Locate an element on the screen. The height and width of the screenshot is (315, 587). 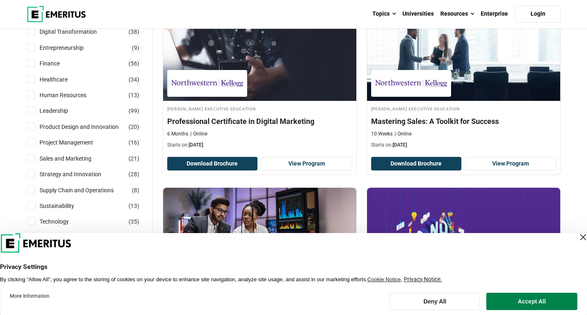
a: Technology is located at coordinates (62, 222).